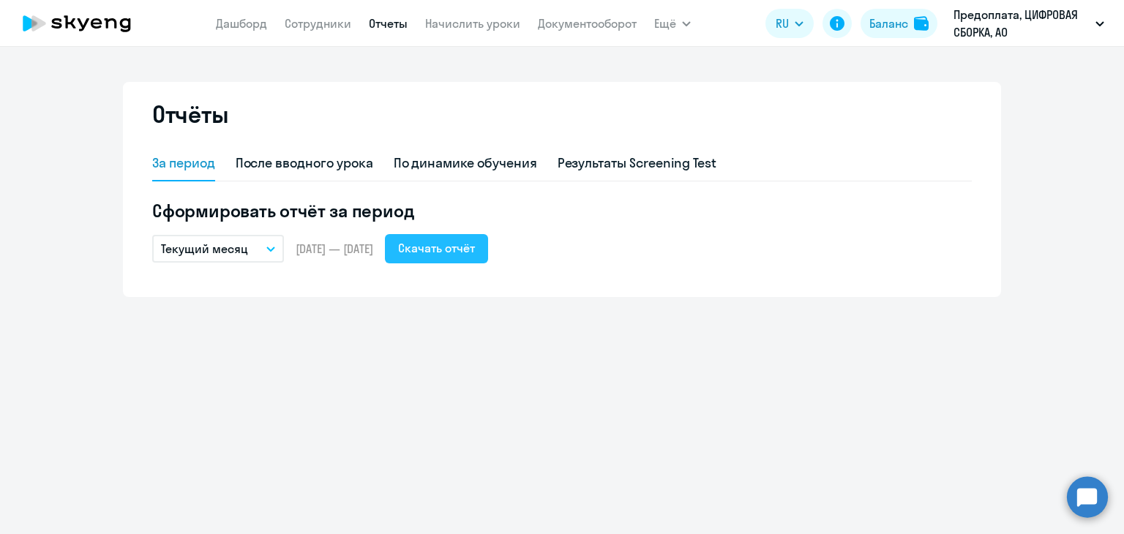 The height and width of the screenshot is (534, 1124). Describe the element at coordinates (1022, 23) in the screenshot. I see `p: Предоплата, ЦИФРОВАЯ СБОРКА, АО` at that location.